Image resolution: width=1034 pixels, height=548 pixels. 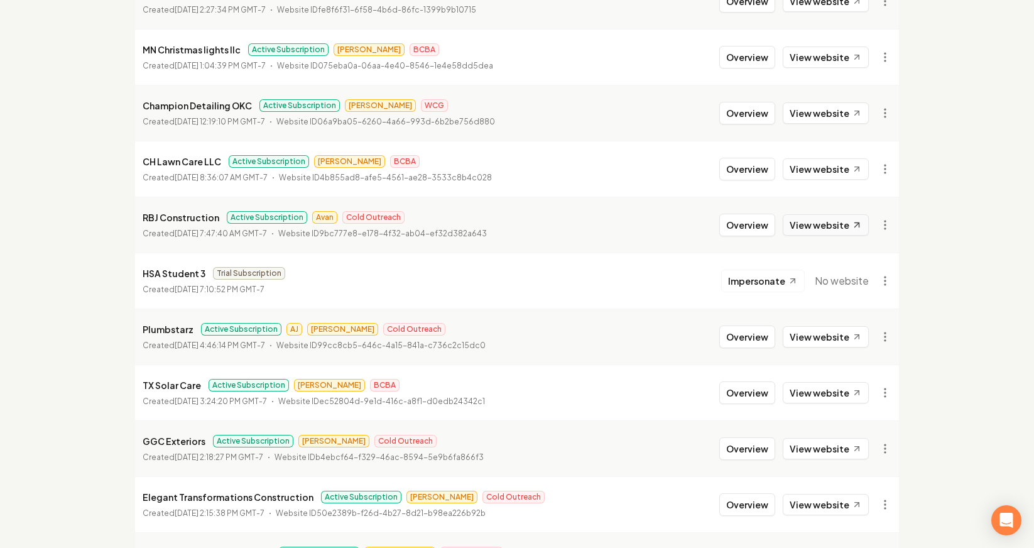 What do you see at coordinates (381, 401) in the screenshot?
I see `p: Website ID ec52804d-9e1d-416c-a8f1-d0edb24342c1` at bounding box center [381, 401].